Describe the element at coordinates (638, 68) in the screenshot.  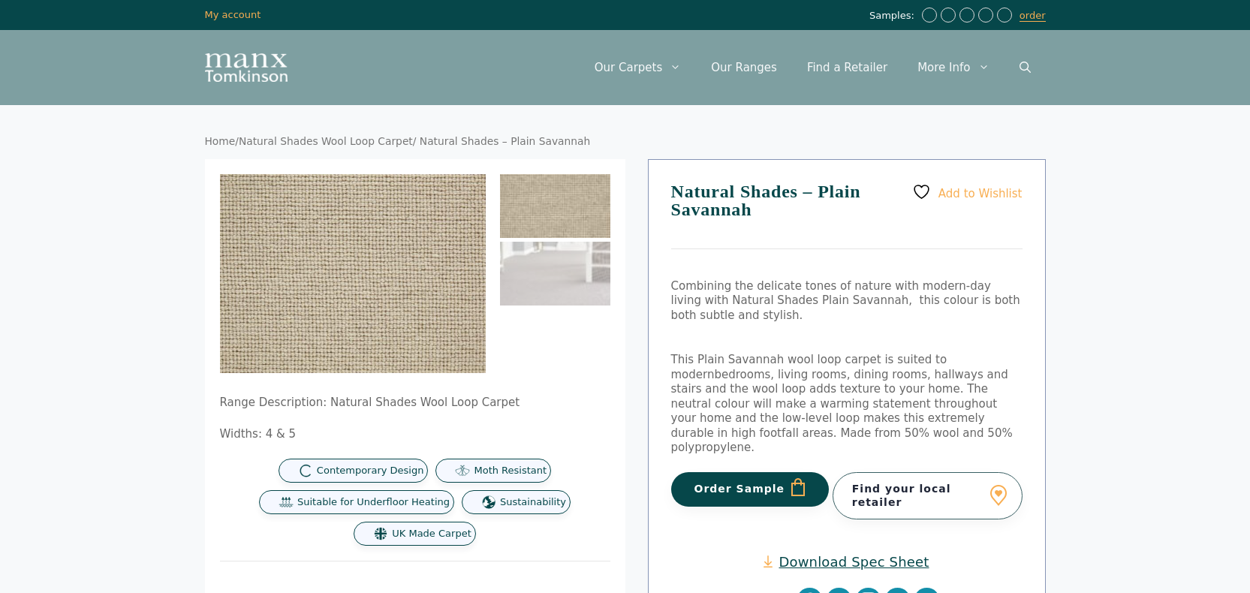
I see `a: Our Carpets` at that location.